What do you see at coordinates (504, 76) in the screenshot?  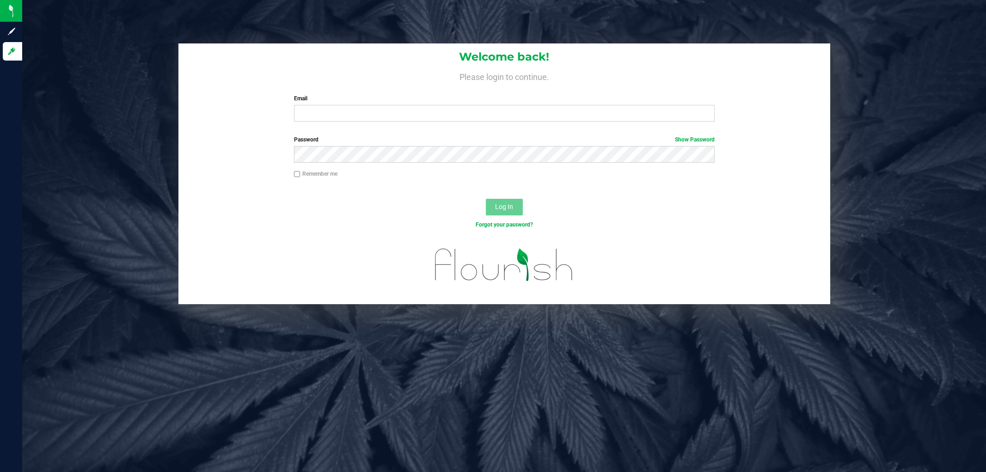 I see `h4: Please login to continue.` at bounding box center [504, 76].